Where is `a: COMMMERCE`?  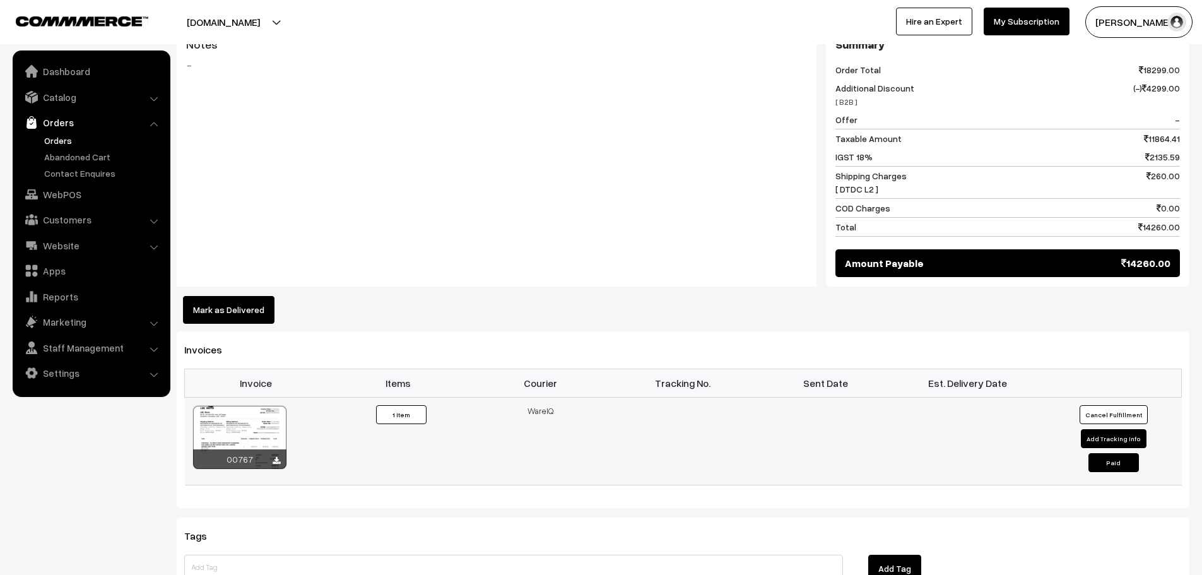
a: COMMMERCE is located at coordinates (71, 20).